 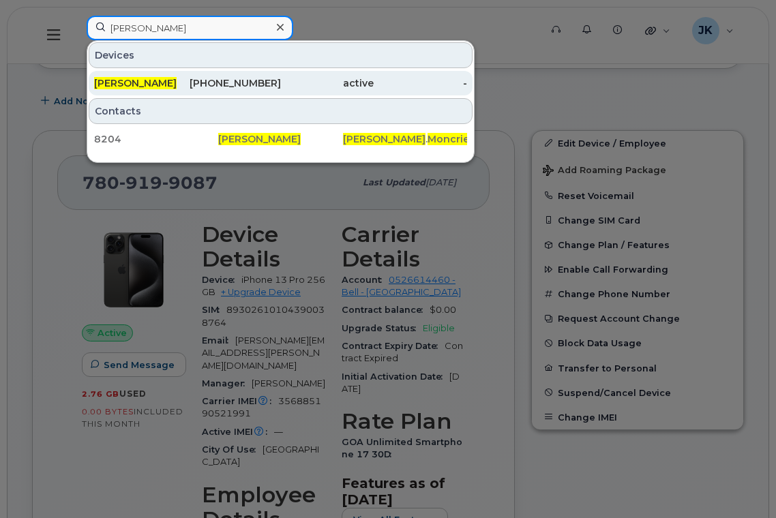 I want to click on div: 8204, so click(x=156, y=139).